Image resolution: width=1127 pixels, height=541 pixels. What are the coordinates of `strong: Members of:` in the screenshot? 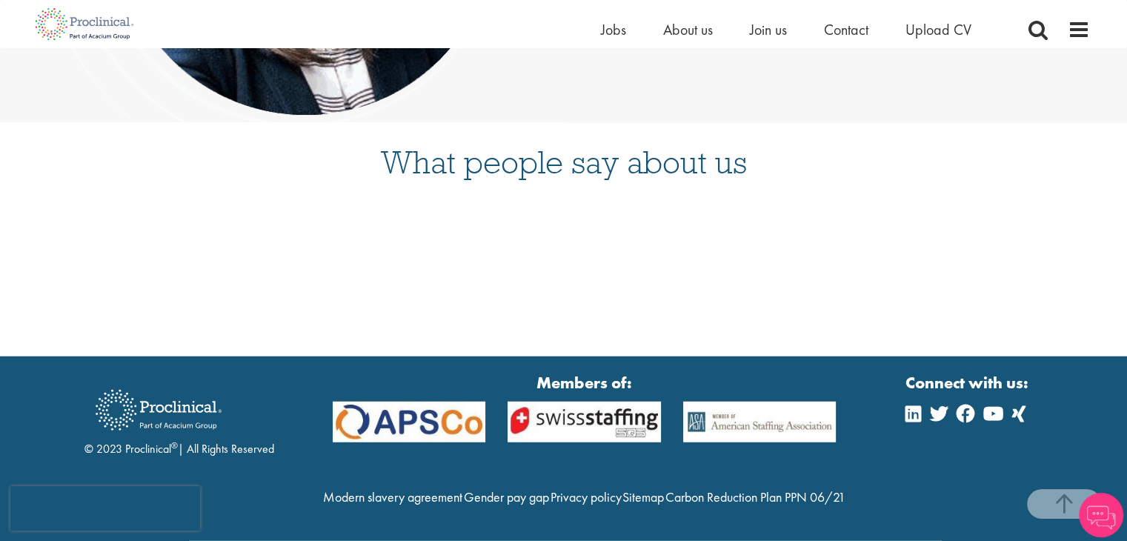 It's located at (584, 382).